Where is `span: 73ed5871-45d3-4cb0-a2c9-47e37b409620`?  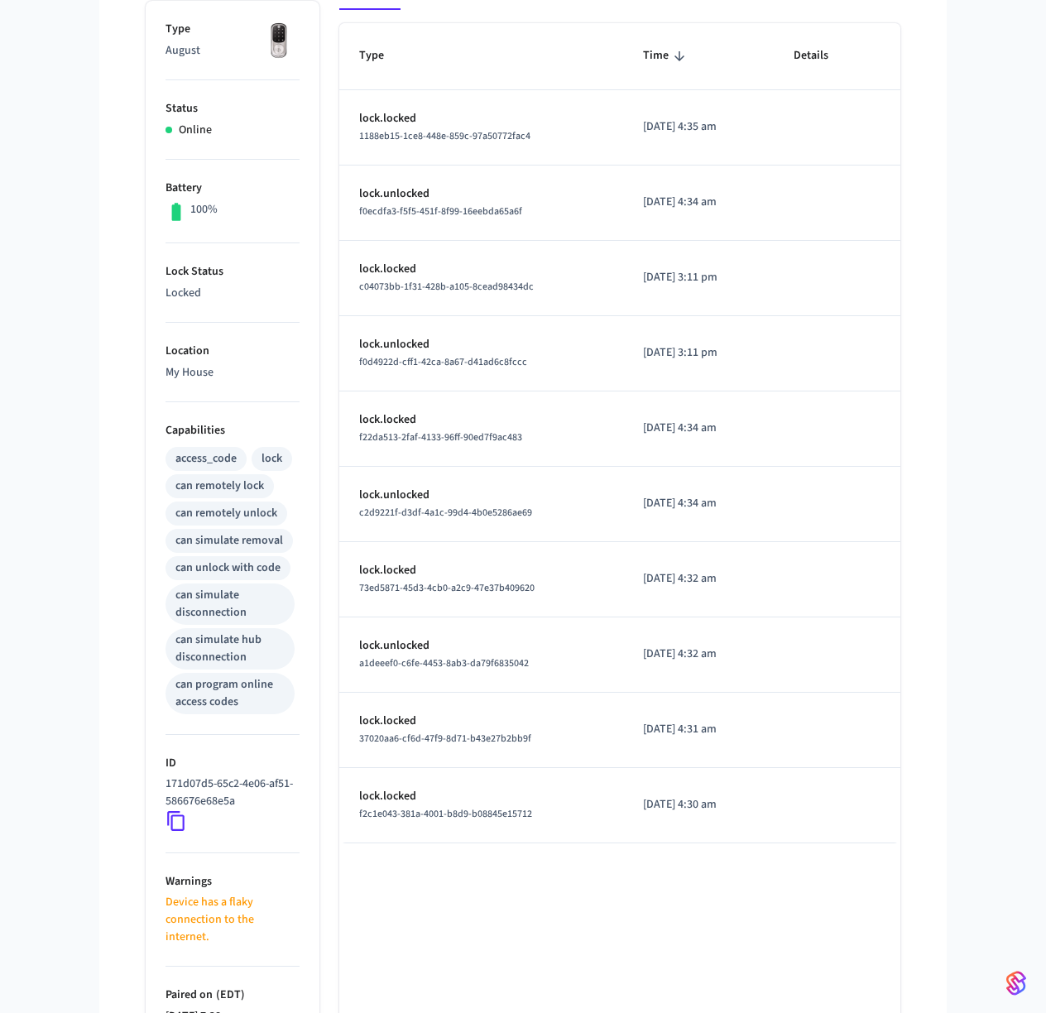 span: 73ed5871-45d3-4cb0-a2c9-47e37b409620 is located at coordinates (447, 588).